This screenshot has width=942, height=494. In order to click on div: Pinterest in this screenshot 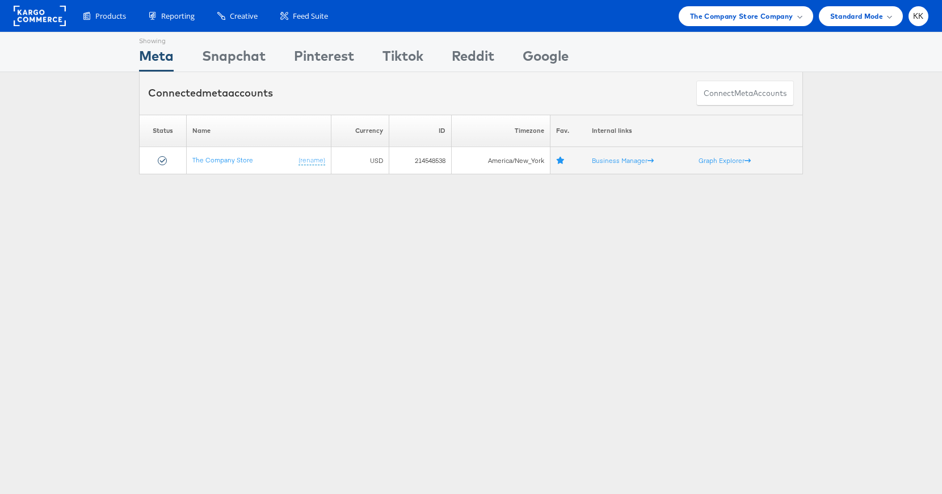, I will do `click(324, 58)`.